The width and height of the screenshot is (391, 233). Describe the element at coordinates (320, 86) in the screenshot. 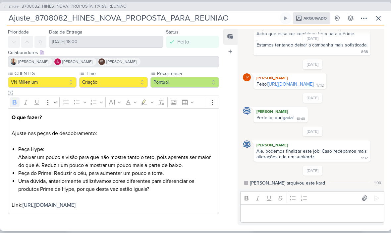

I see `div: 17:12` at that location.